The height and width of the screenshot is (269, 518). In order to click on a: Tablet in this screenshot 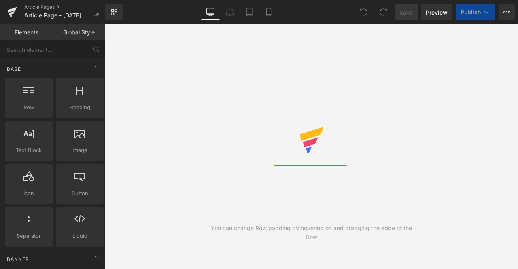, I will do `click(249, 12)`.